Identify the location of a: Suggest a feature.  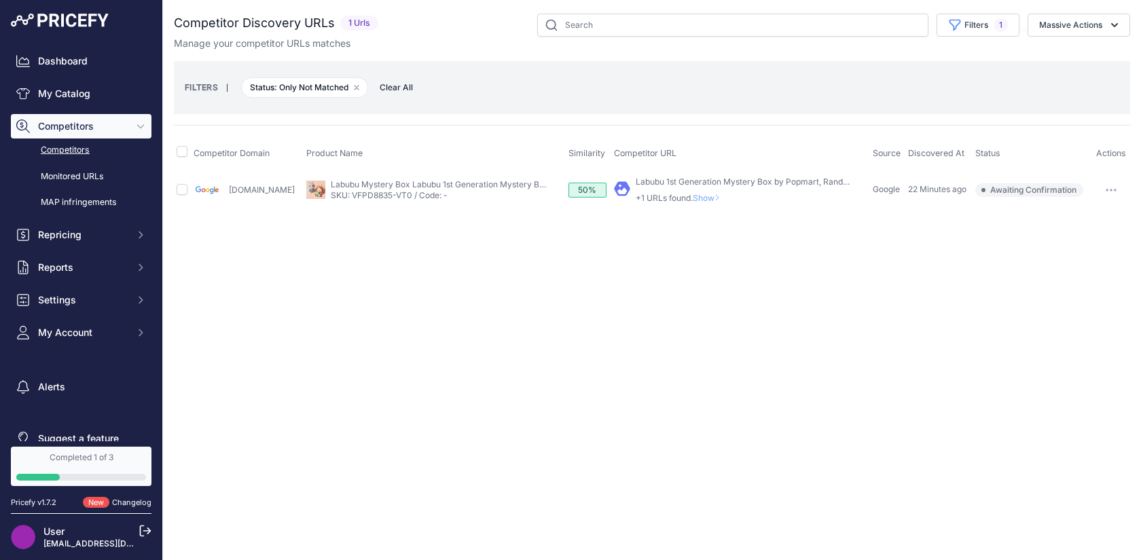
(81, 439).